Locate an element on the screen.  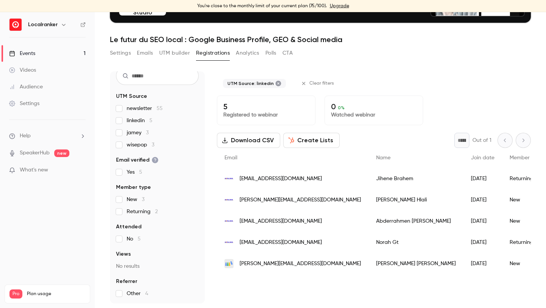
section: facet-groups is located at coordinates (157, 195).